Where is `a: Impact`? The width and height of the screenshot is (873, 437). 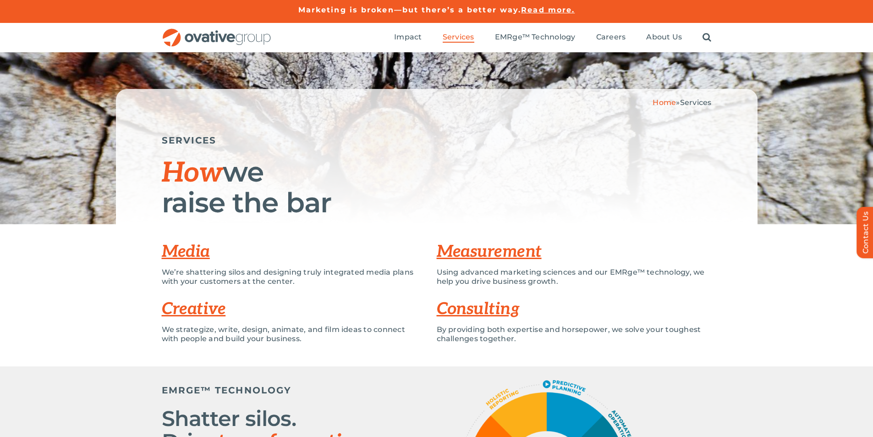
a: Impact is located at coordinates (408, 38).